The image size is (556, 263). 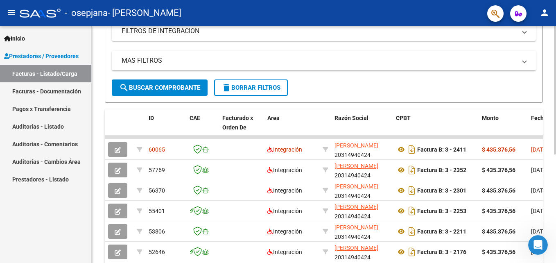 I want to click on span: Razón Social, so click(x=351, y=118).